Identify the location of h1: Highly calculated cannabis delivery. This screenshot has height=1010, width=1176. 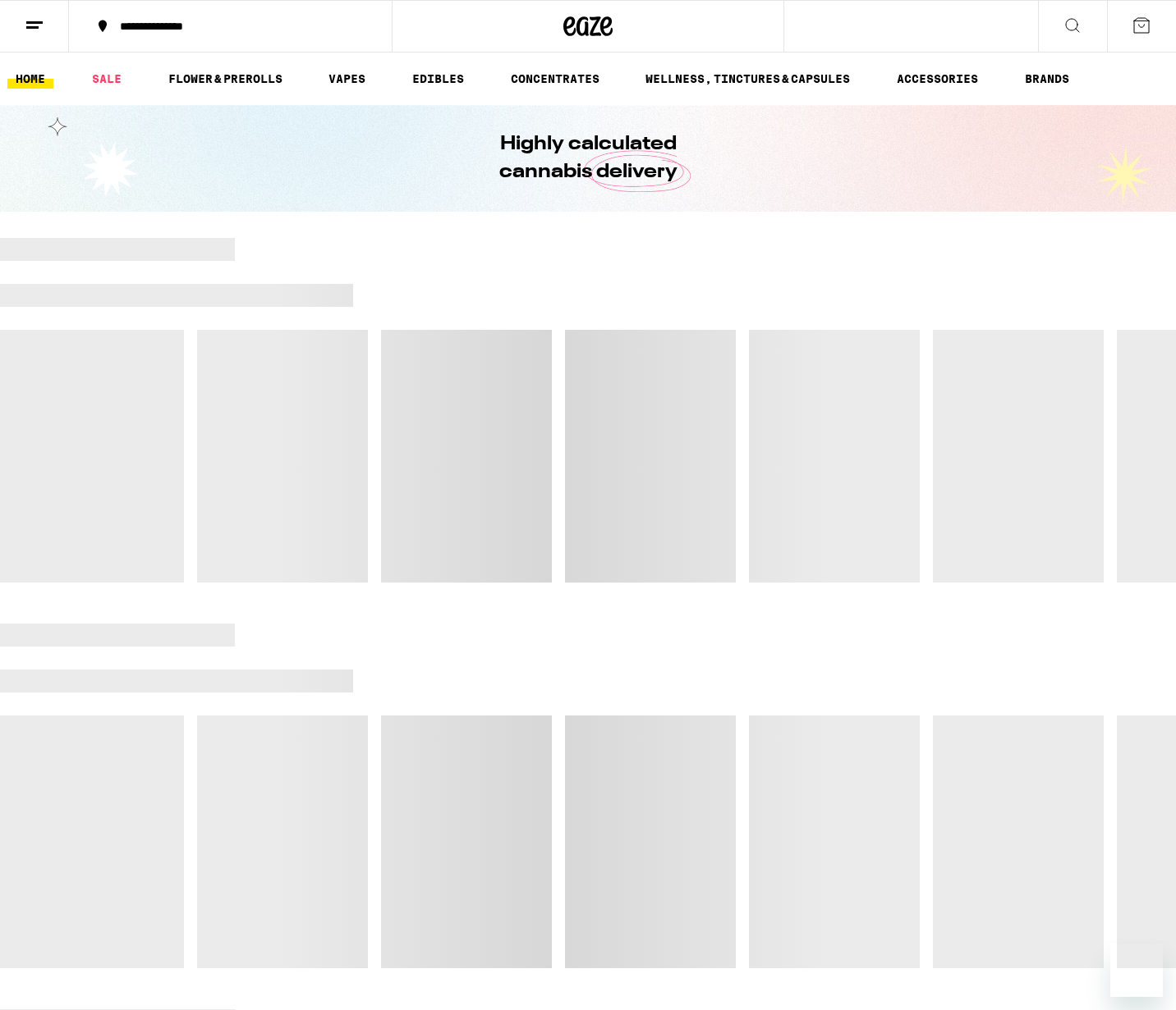
(588, 159).